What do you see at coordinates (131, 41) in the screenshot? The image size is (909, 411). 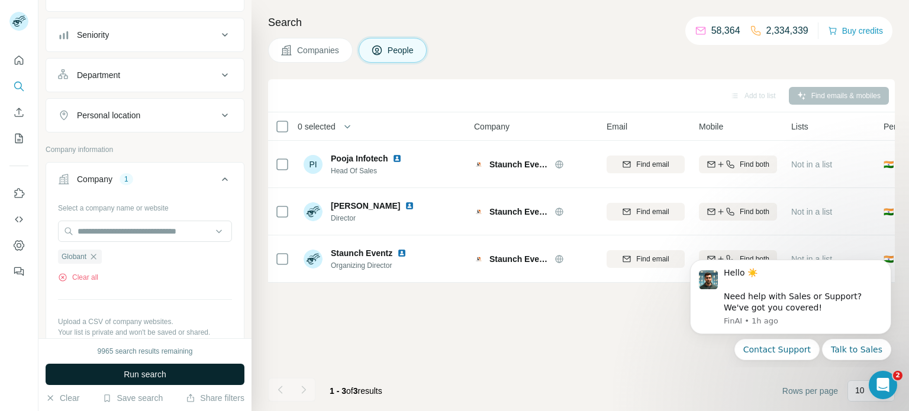 I see `div: Hello ☀️ ​ Need help with Sales or Support? We've got you covered!` at bounding box center [131, 41].